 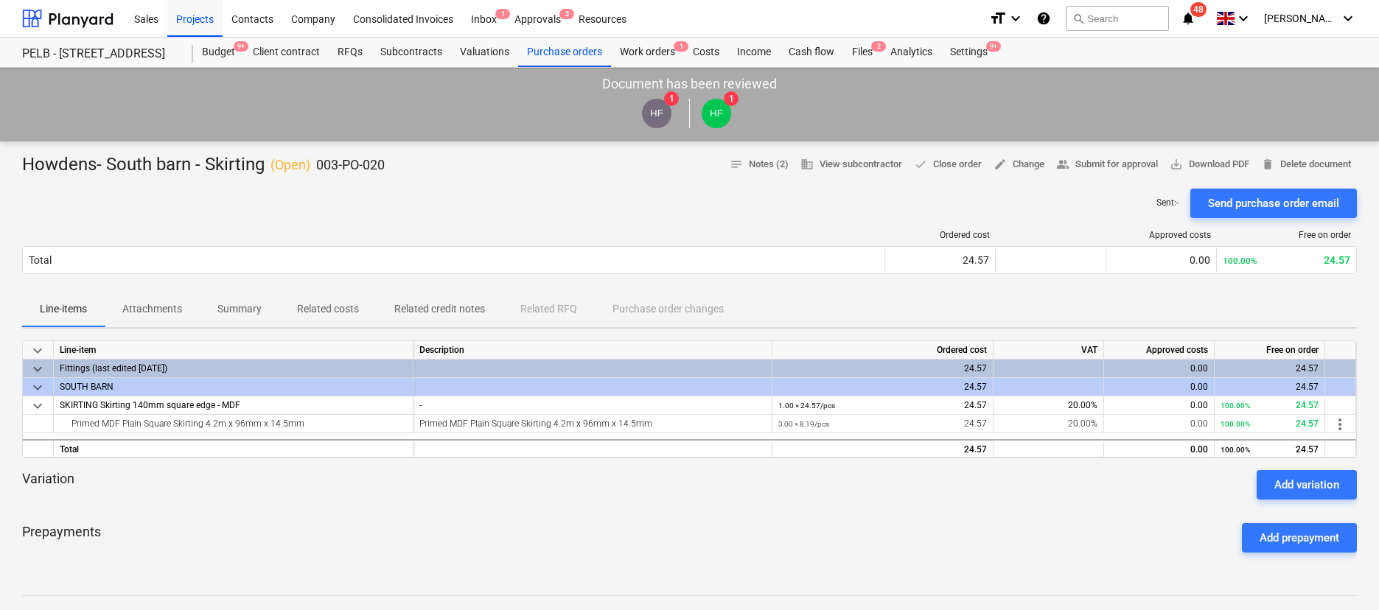 I want to click on p: Attachments, so click(x=152, y=309).